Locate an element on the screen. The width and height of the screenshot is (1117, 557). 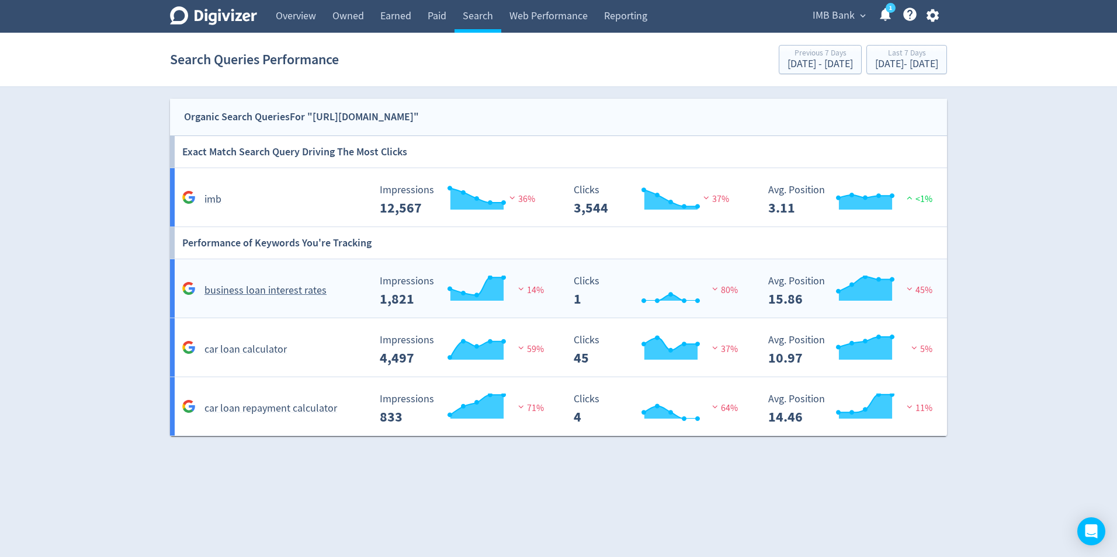
svg: Clicks 3,544 is located at coordinates (655, 200).